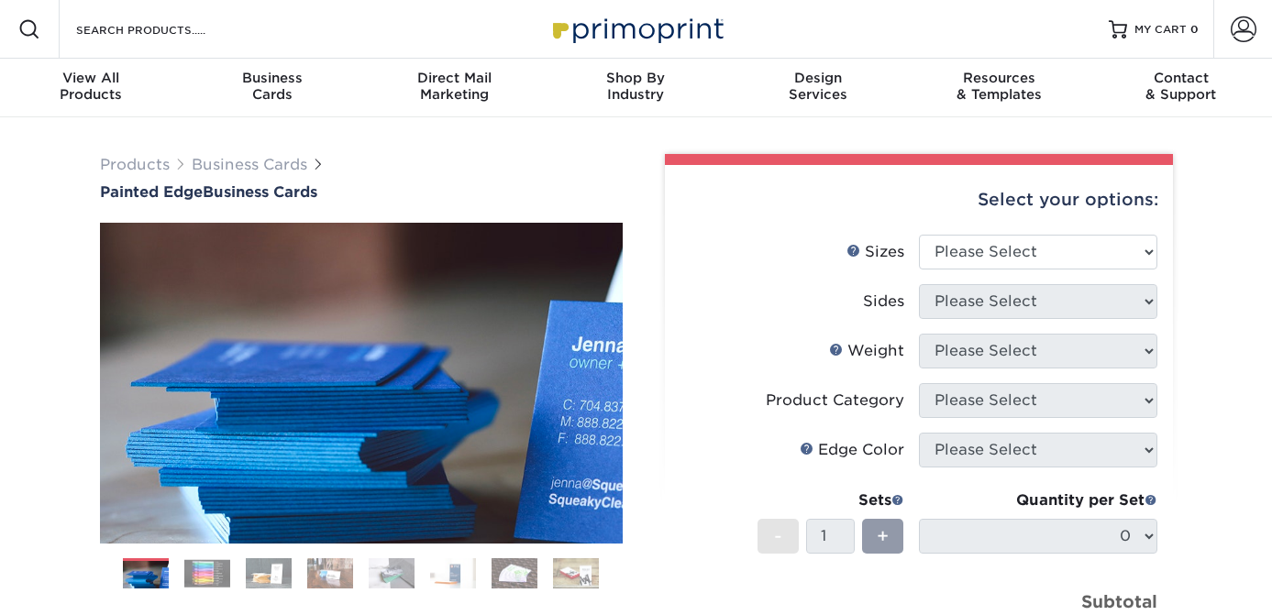  What do you see at coordinates (636, 28) in the screenshot?
I see `img: Primoprint` at bounding box center [636, 28].